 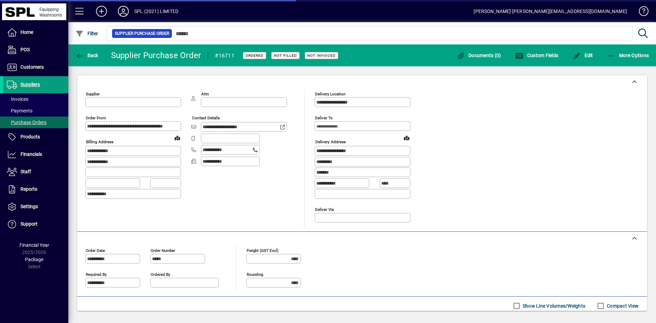 What do you see at coordinates (30, 137) in the screenshot?
I see `span: Products` at bounding box center [30, 137].